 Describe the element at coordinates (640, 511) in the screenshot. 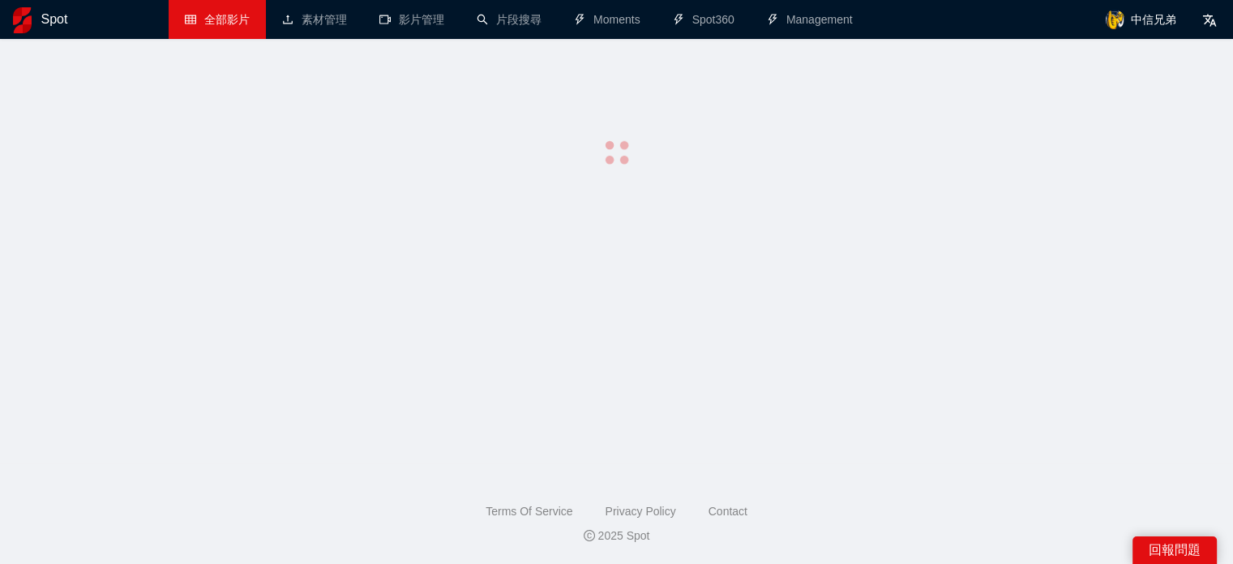

I see `a: Privacy Policy` at that location.